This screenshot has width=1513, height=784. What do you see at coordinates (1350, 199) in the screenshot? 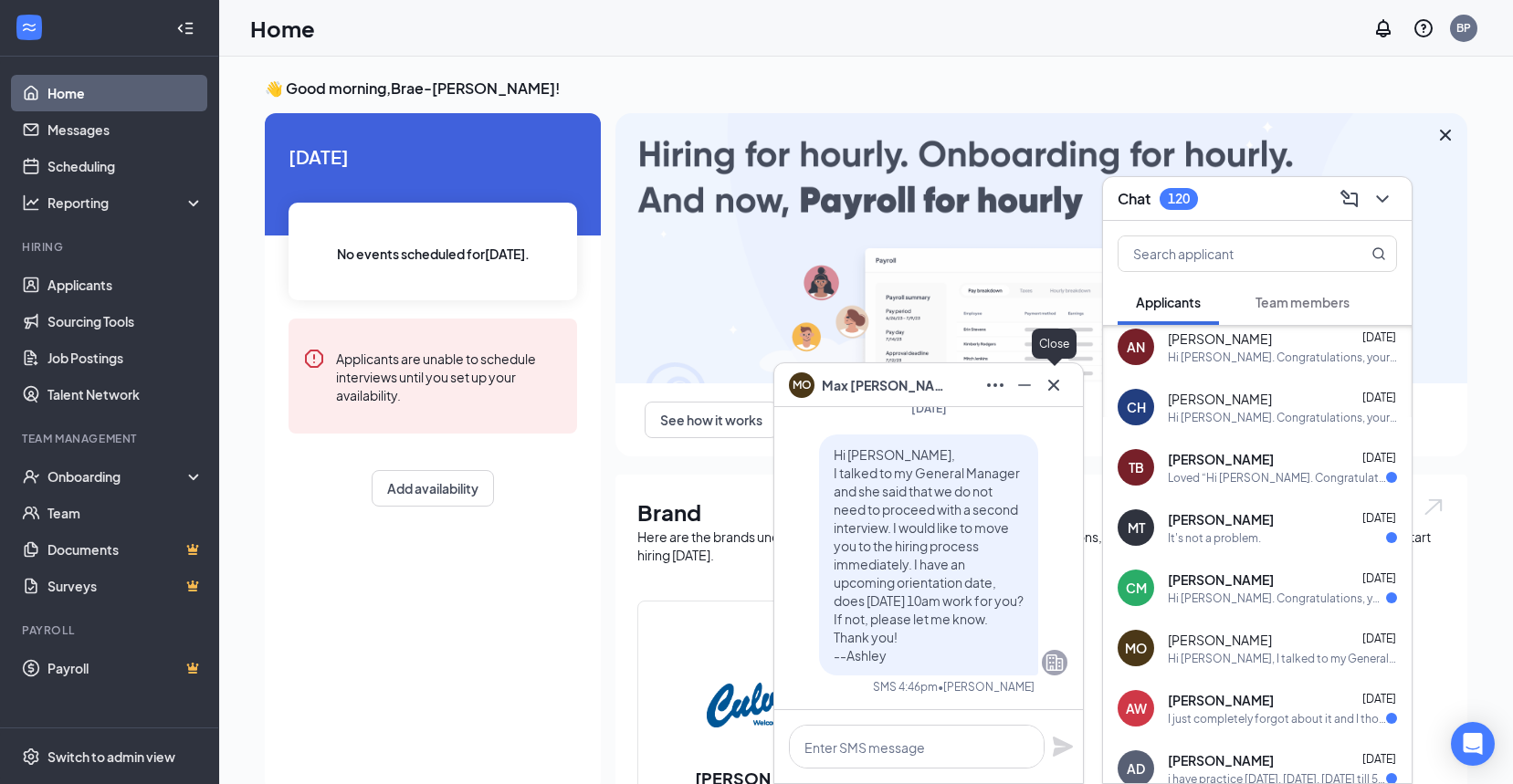
I see `svg: ComposeMessage` at bounding box center [1350, 199].